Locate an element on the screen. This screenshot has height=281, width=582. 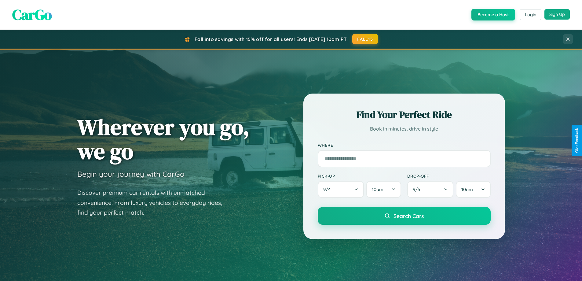
button: 9/4 is located at coordinates (341, 189).